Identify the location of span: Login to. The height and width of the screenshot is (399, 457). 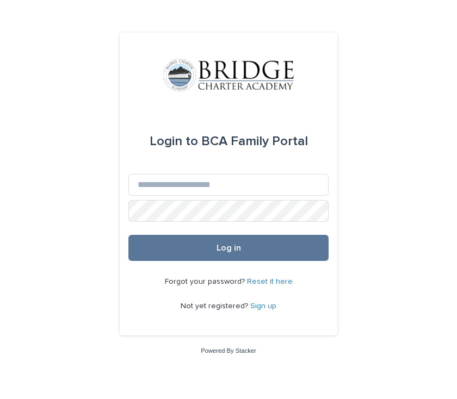
(174, 141).